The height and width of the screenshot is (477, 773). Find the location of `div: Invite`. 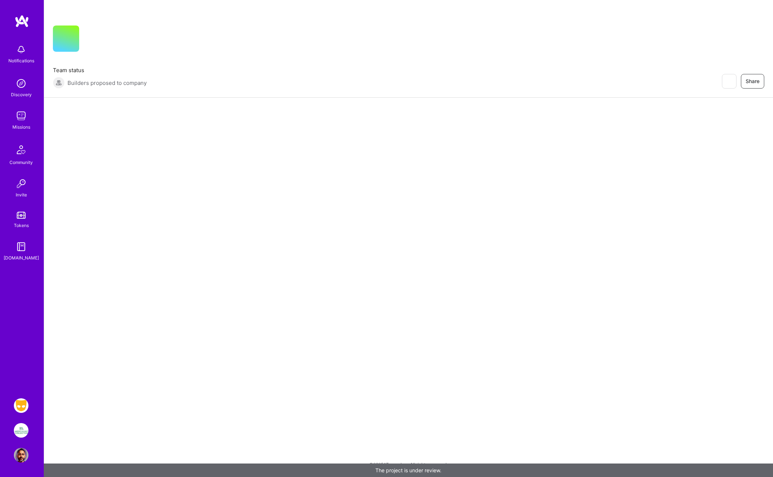

div: Invite is located at coordinates (21, 195).